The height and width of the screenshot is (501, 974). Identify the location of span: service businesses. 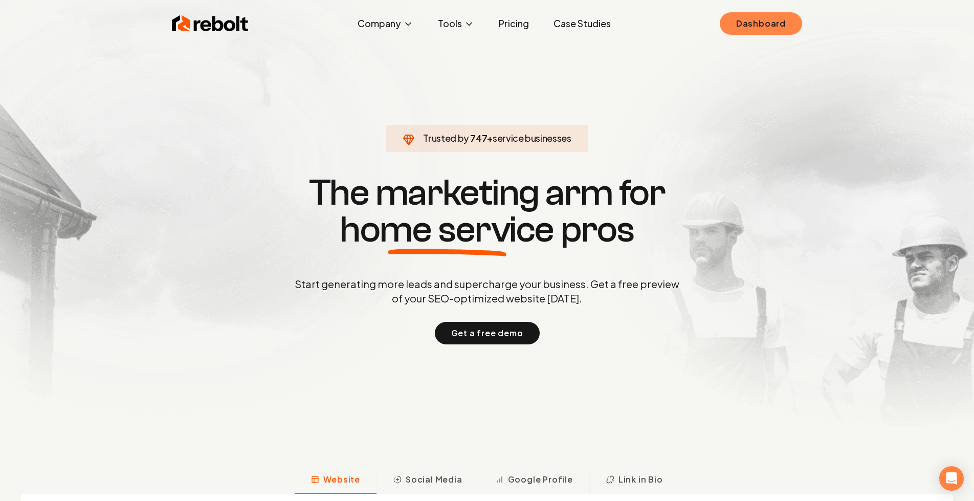
(532, 138).